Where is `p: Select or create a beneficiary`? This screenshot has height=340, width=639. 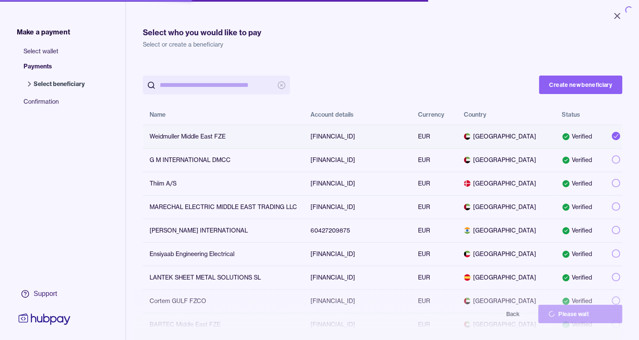
p: Select or create a beneficiary is located at coordinates (382, 45).